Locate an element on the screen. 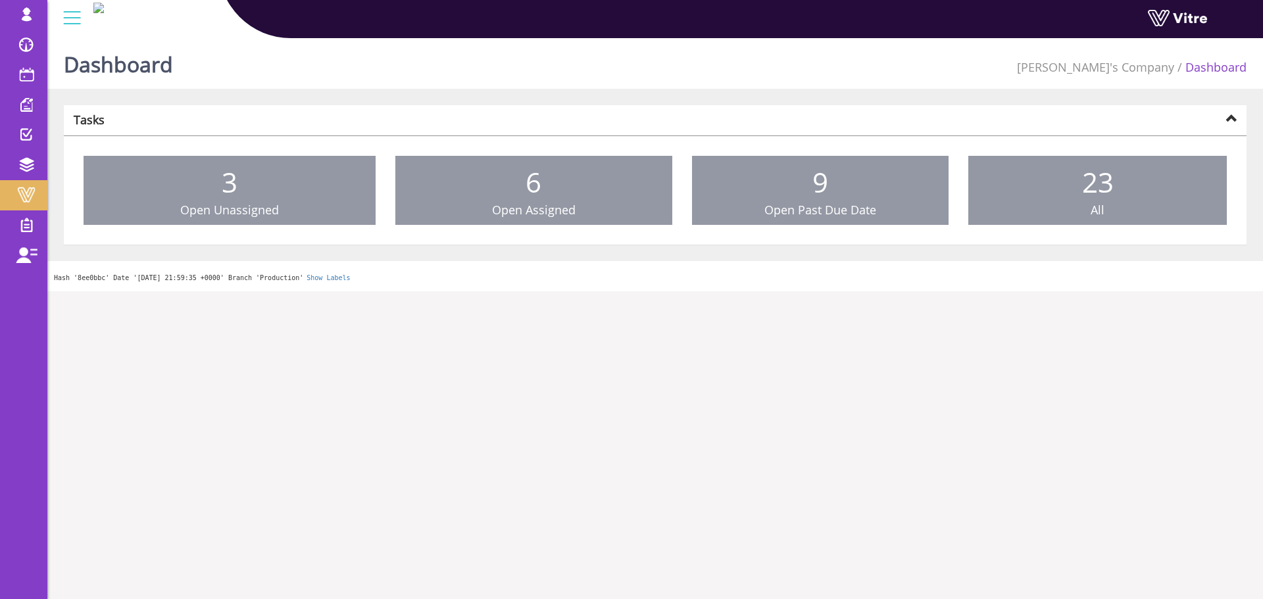 The height and width of the screenshot is (599, 1263). h1: Dashboard is located at coordinates (118, 61).